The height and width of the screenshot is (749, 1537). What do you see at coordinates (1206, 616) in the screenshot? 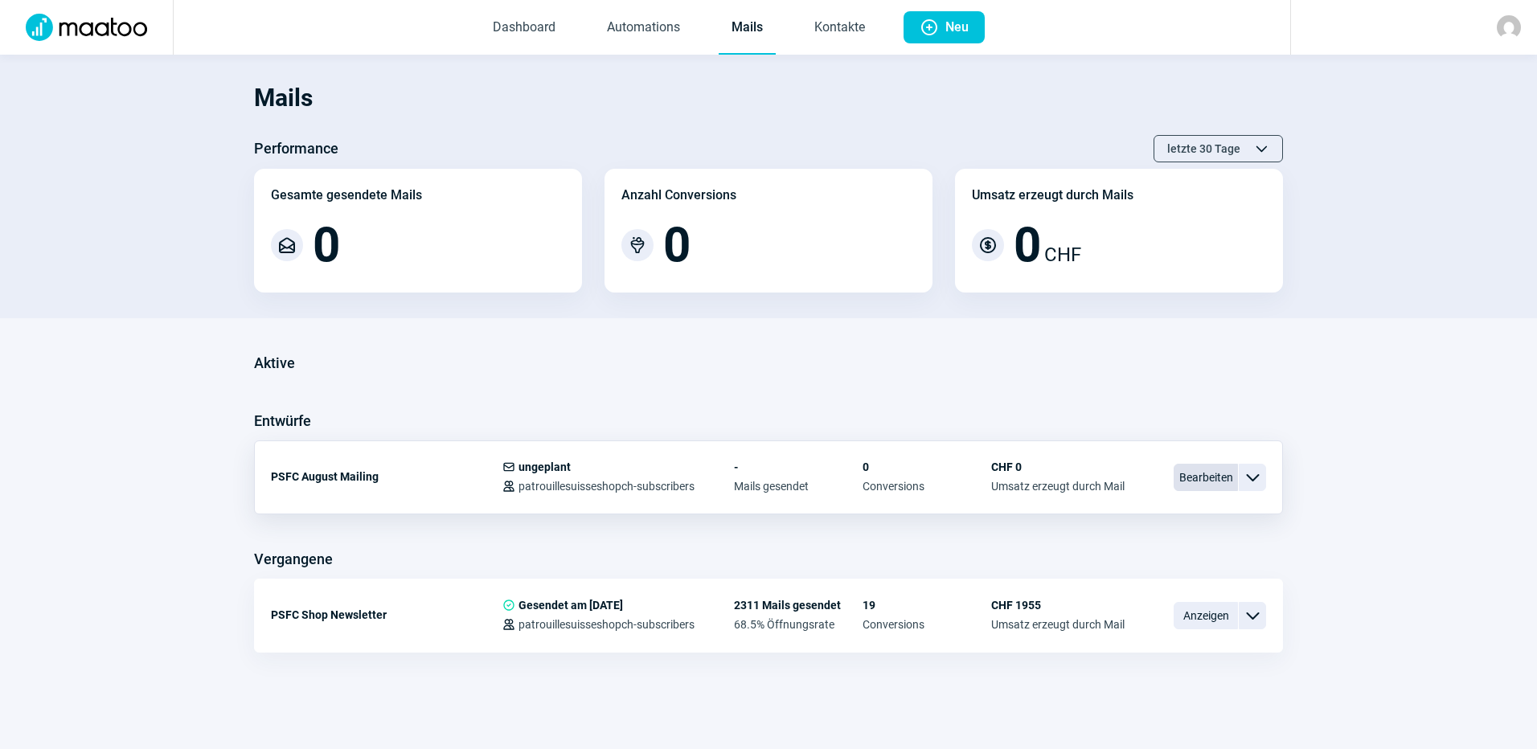
I see `span: Anzeigen` at bounding box center [1206, 616].